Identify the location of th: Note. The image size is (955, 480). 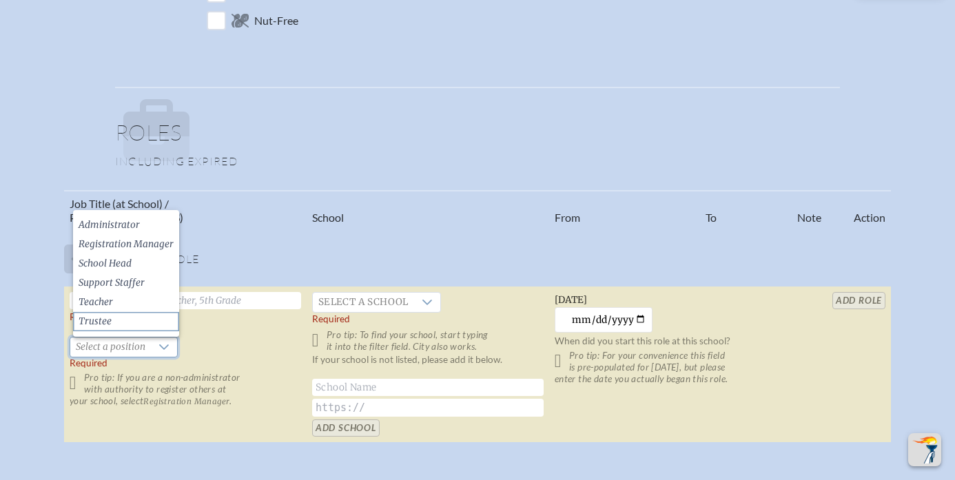
(809, 211).